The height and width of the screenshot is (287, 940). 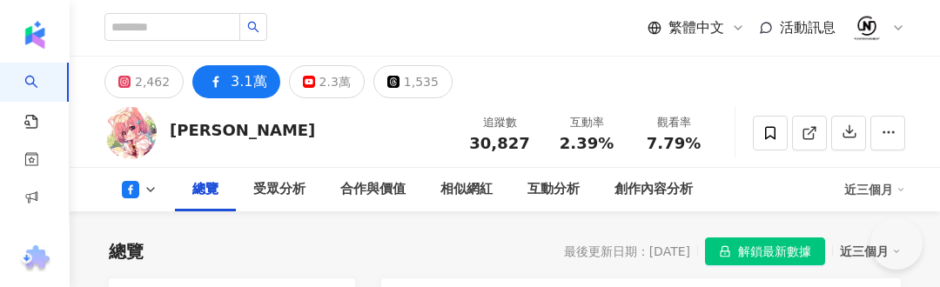 I want to click on div: 互動率, so click(x=587, y=123).